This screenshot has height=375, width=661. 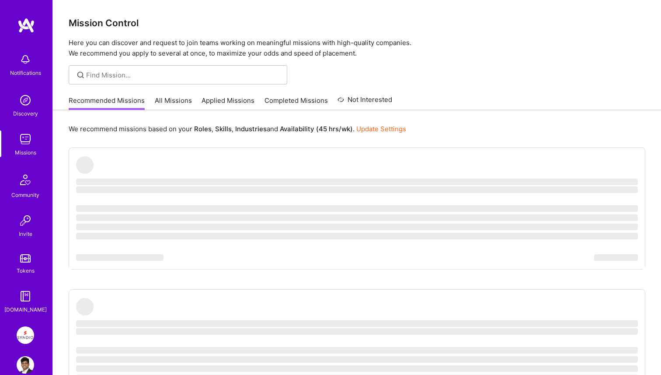 I want to click on b: Skills, so click(x=223, y=129).